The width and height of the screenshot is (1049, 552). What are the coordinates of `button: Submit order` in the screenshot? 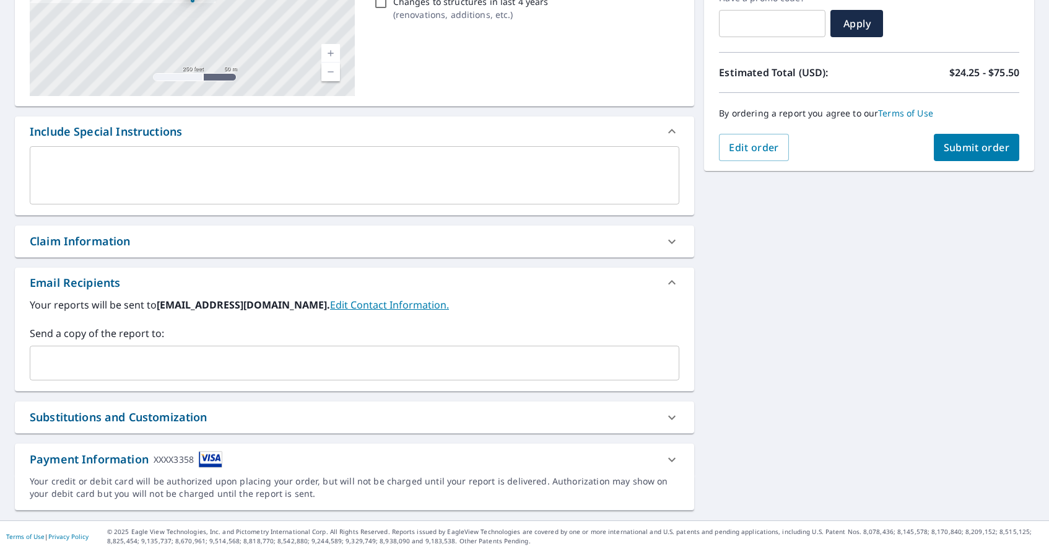 It's located at (976, 147).